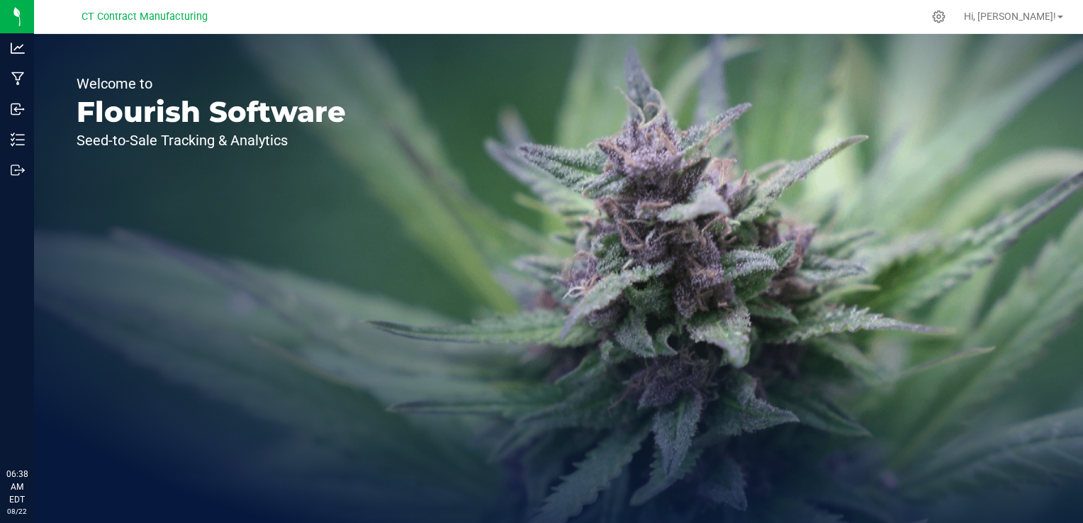  Describe the element at coordinates (17, 487) in the screenshot. I see `p: 06:38 AM EDT` at that location.